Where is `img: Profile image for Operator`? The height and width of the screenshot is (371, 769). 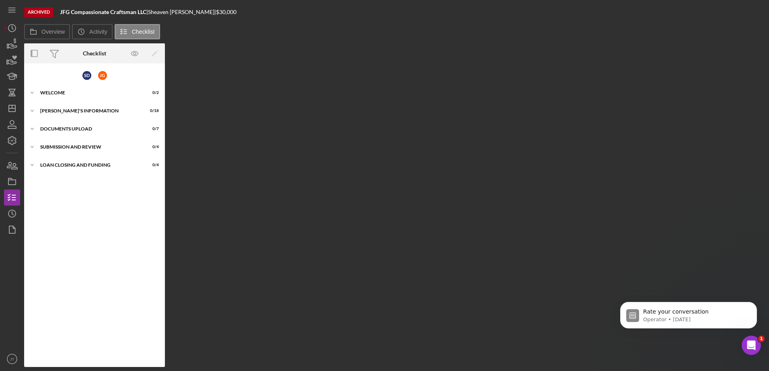 img: Profile image for Operator is located at coordinates (25, 31).